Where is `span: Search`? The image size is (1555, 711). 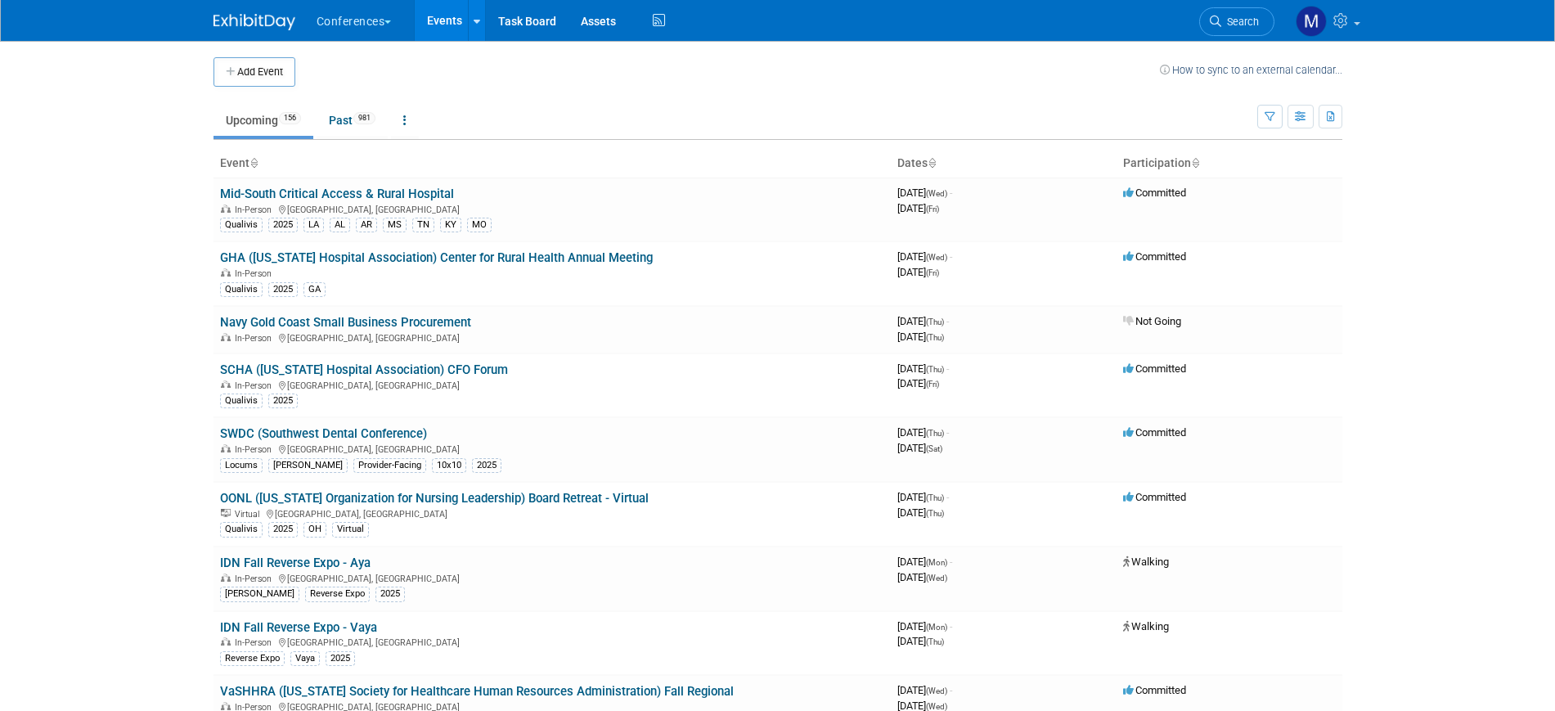 span: Search is located at coordinates (1240, 21).